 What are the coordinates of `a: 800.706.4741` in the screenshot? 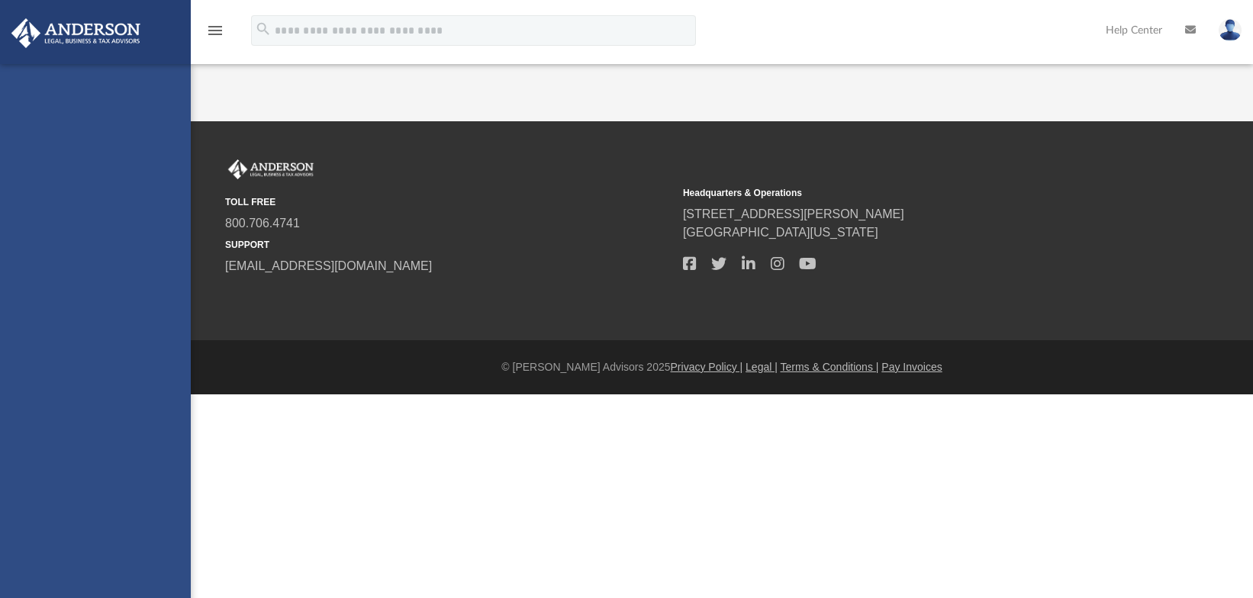 It's located at (262, 223).